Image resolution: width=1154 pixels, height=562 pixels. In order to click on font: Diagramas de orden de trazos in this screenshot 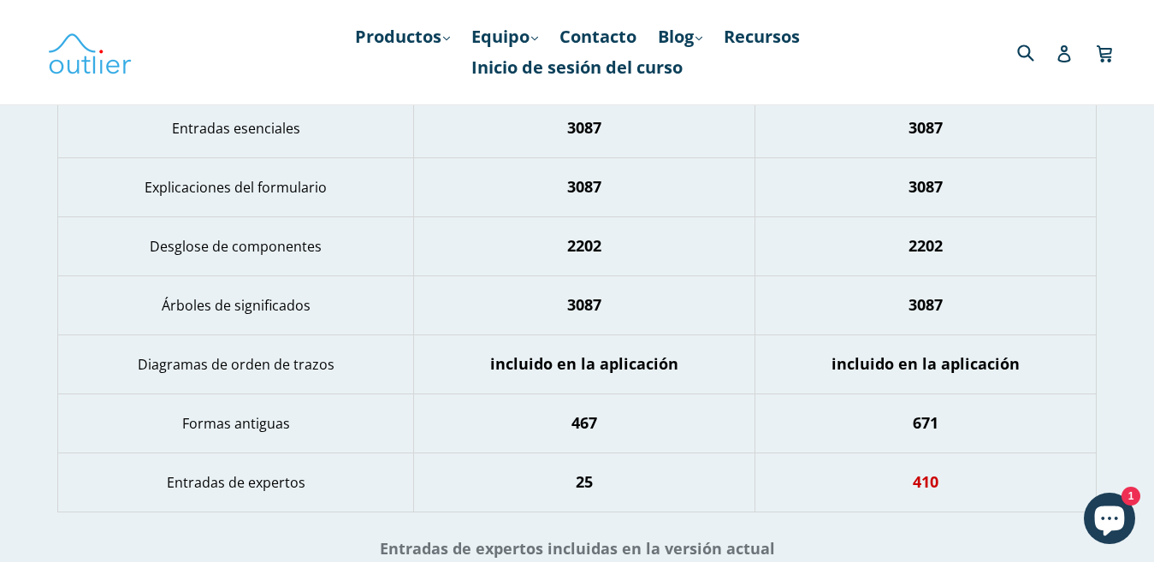, I will do `click(236, 364)`.